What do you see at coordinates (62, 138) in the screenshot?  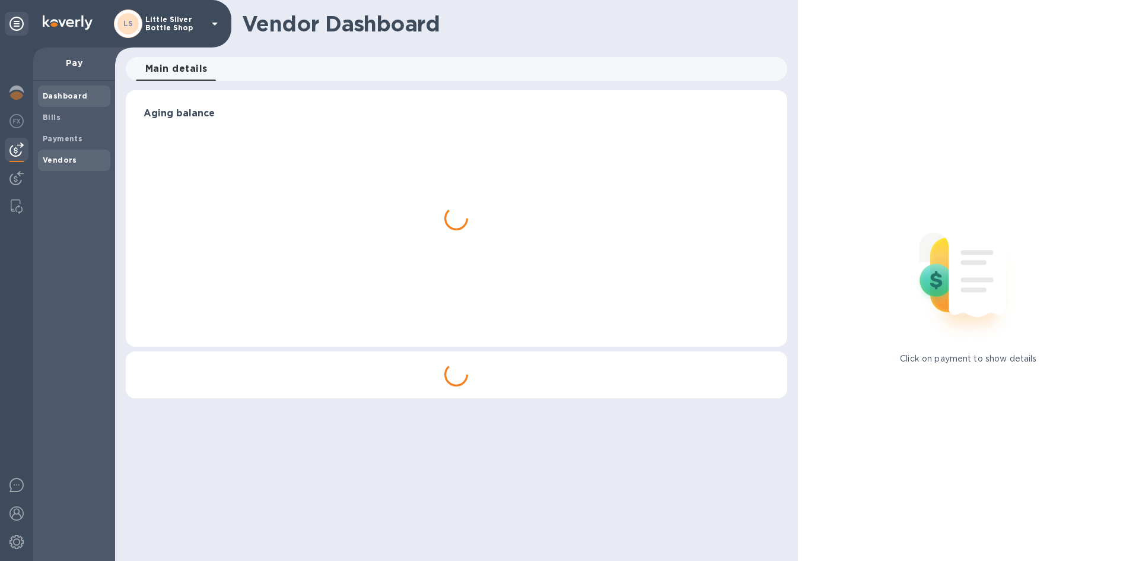 I see `b: Payments` at bounding box center [62, 138].